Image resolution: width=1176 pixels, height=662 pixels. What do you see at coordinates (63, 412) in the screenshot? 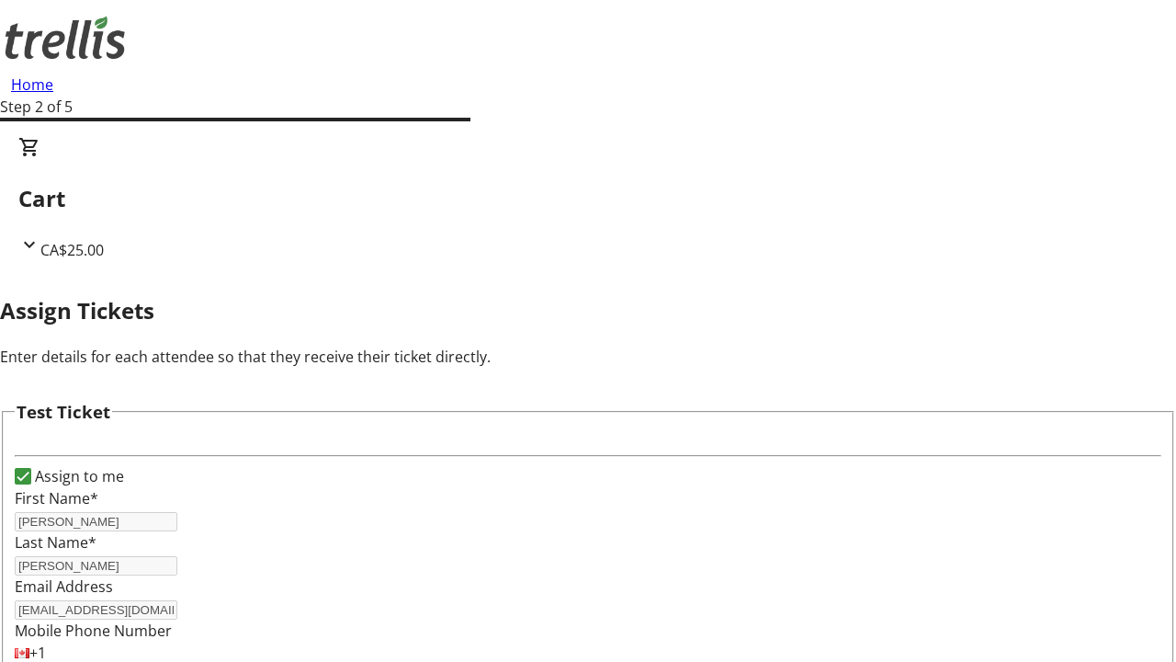
I see `h3: Test Ticket` at bounding box center [63, 412].